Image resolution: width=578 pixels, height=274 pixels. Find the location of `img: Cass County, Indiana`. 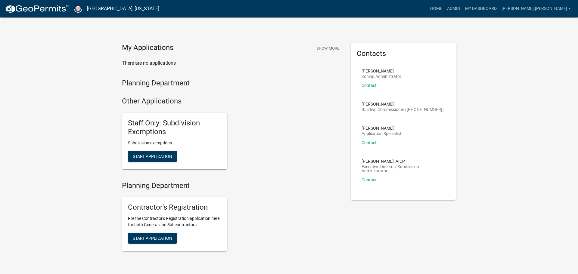

img: Cass County, Indiana is located at coordinates (78, 8).